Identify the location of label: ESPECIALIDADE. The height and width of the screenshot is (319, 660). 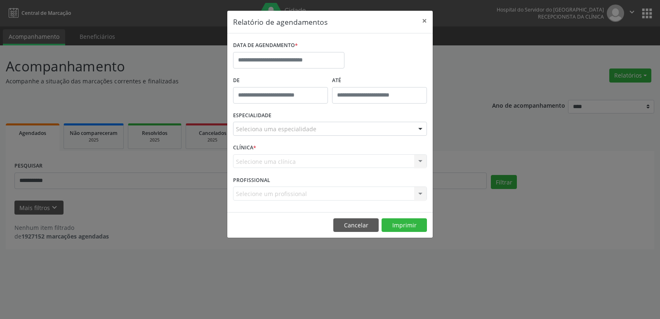
(252, 116).